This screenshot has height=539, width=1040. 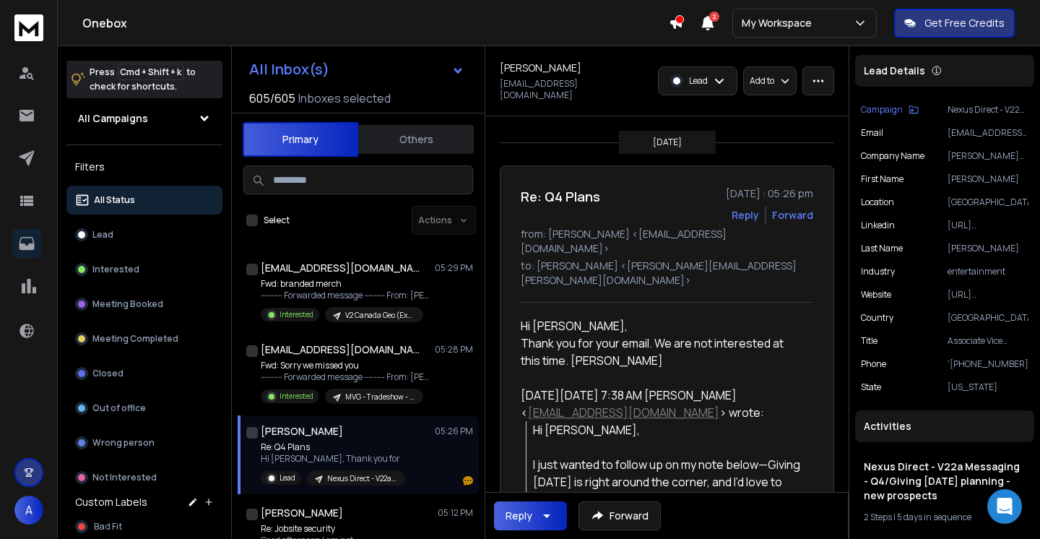 I want to click on p: Press to check for shortcuts., so click(x=142, y=79).